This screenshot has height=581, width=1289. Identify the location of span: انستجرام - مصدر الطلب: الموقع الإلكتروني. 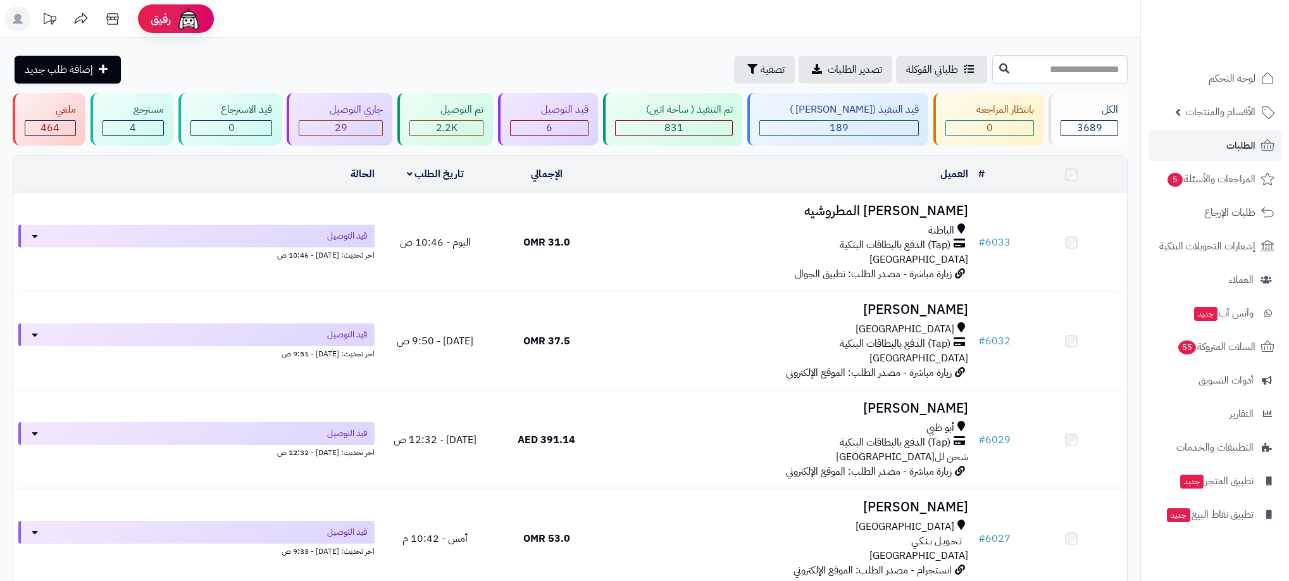
(873, 570).